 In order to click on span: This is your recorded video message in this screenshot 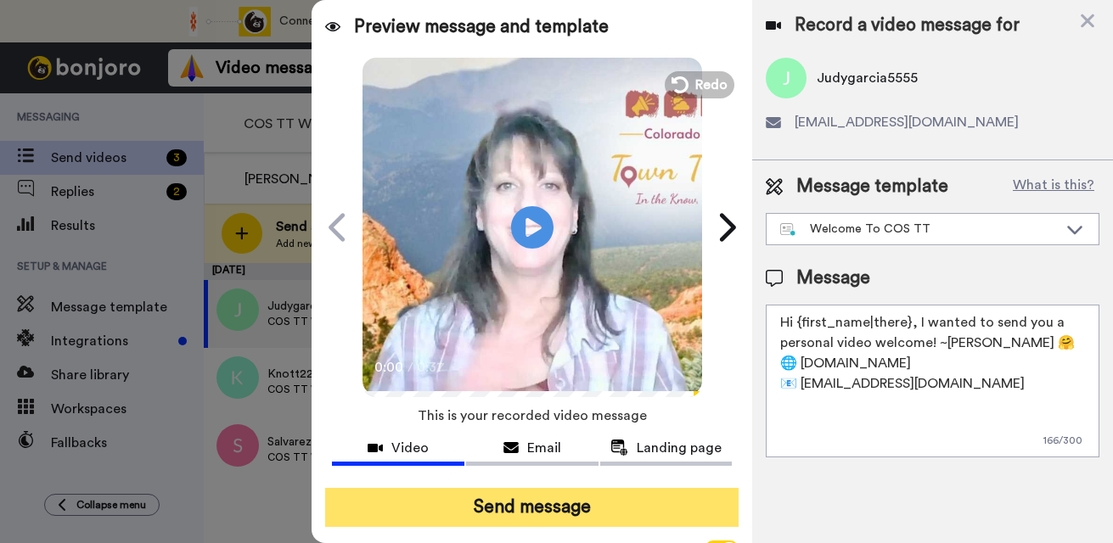, I will do `click(532, 416)`.